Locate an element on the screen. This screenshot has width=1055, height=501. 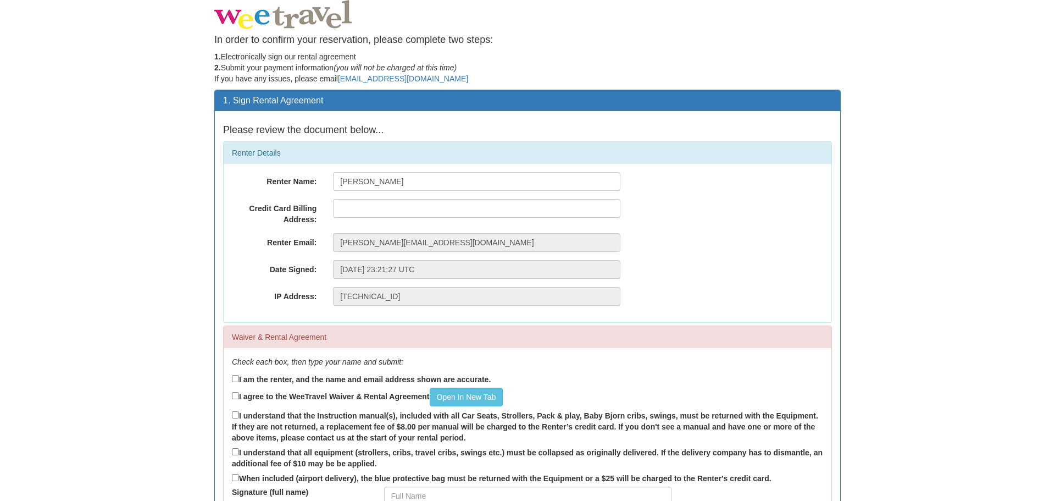
em: (you will not be charged at this time) is located at coordinates (395, 68).